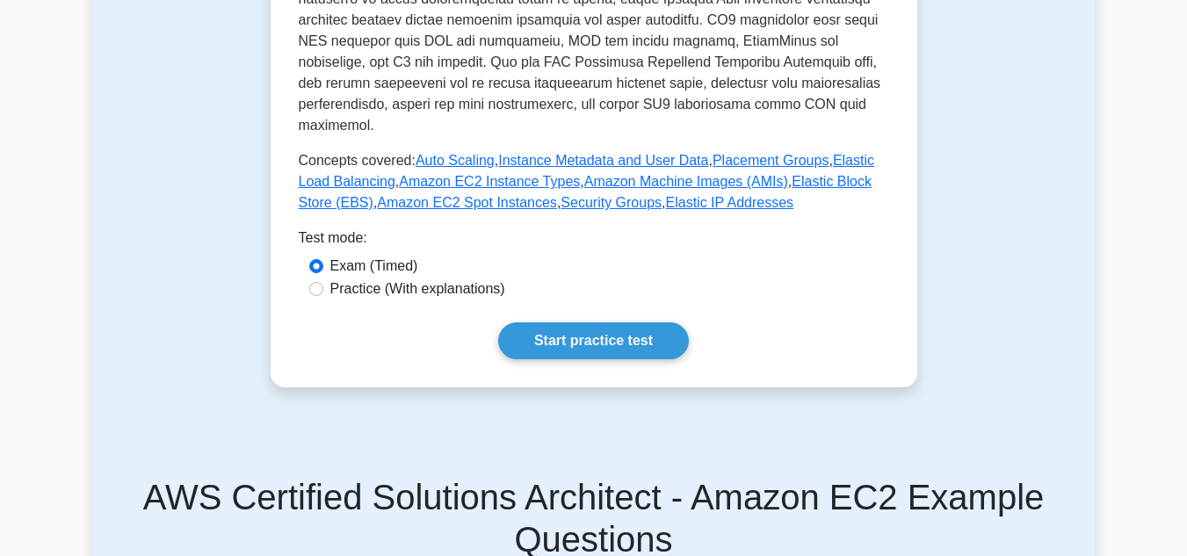 This screenshot has width=1187, height=556. What do you see at coordinates (611, 202) in the screenshot?
I see `a: Security Groups` at bounding box center [611, 202].